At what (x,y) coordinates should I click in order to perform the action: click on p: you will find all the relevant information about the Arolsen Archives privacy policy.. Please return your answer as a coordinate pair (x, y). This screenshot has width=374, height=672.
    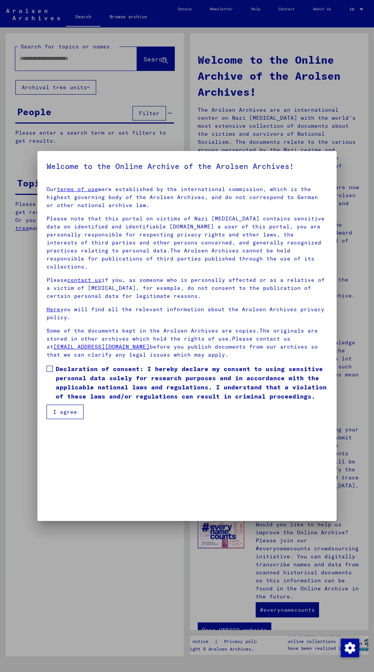
    Looking at the image, I should click on (187, 313).